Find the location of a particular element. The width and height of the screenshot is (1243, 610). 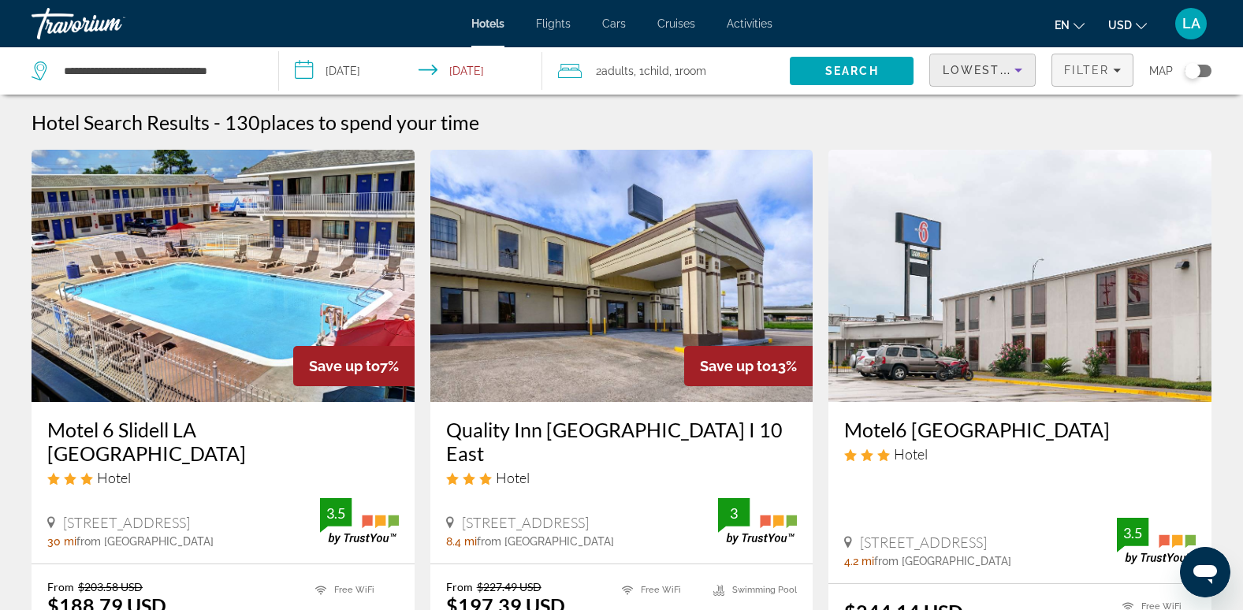

button: Travelers: 2 adults, 1 child is located at coordinates (666, 71).